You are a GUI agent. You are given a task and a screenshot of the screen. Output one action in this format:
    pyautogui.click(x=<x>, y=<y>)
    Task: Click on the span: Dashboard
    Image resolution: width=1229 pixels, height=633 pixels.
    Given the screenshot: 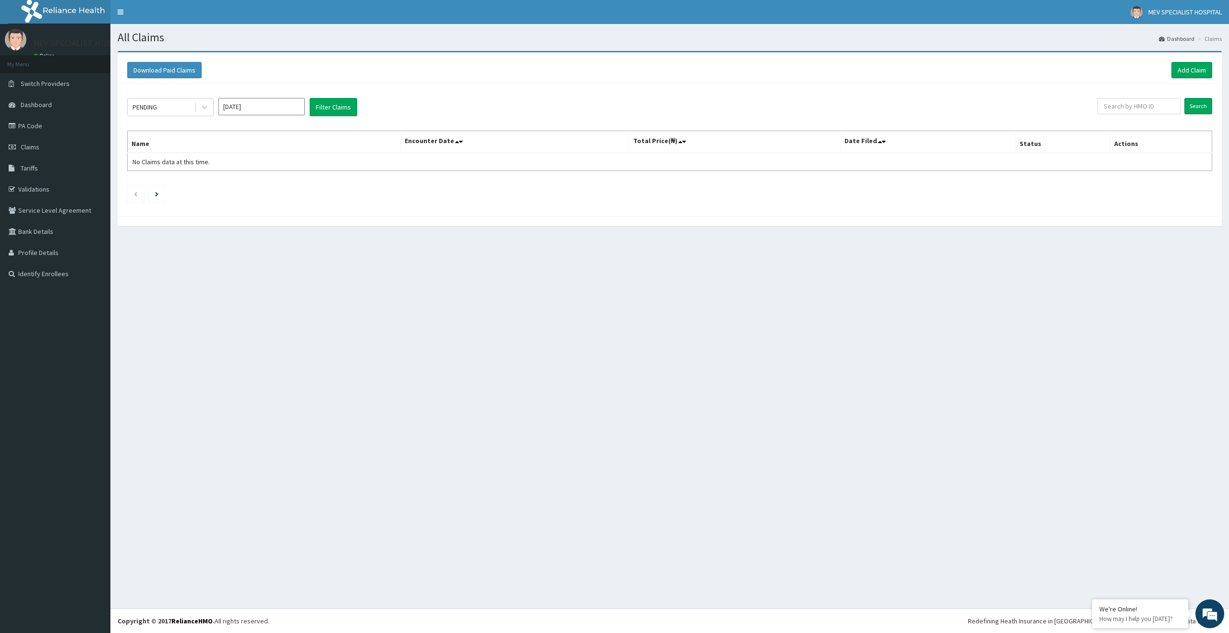 What is the action you would take?
    pyautogui.click(x=36, y=105)
    